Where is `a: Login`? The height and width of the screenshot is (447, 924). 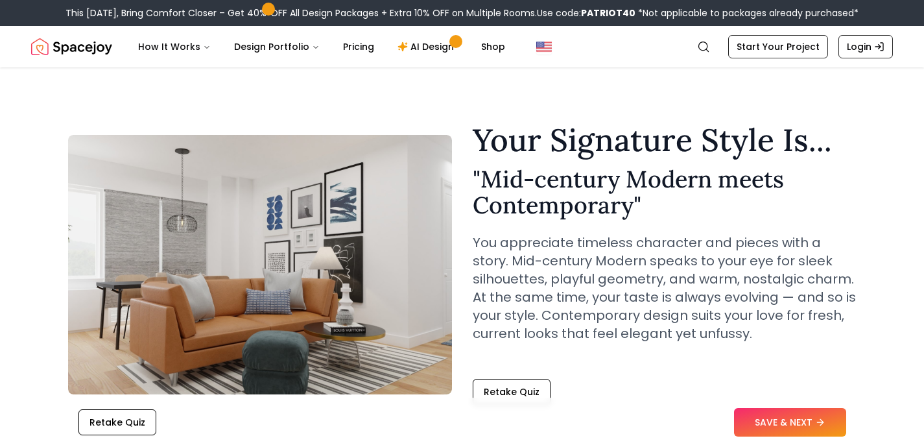
a: Login is located at coordinates (866, 47).